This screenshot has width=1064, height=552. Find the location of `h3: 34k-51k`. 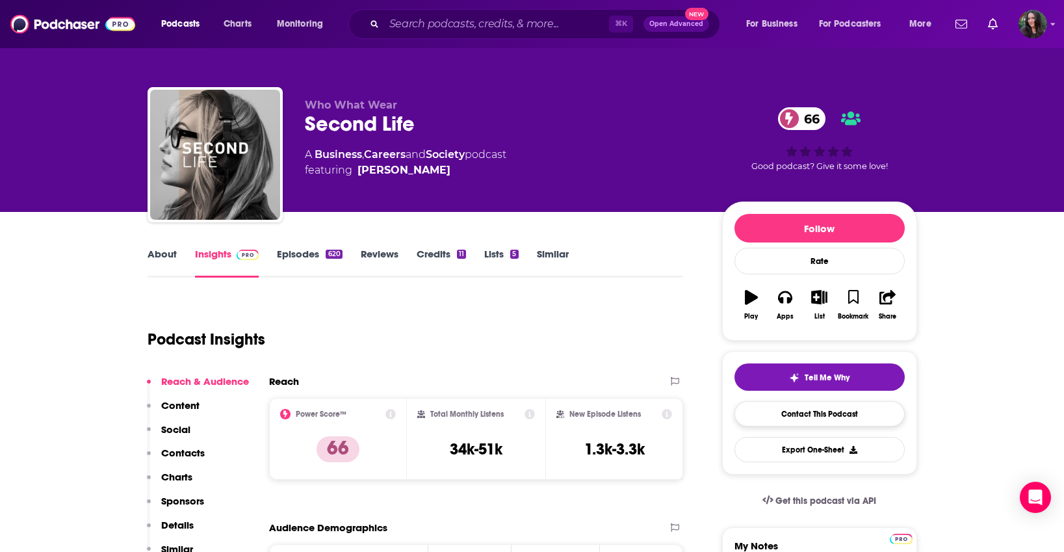

h3: 34k-51k is located at coordinates (476, 449).